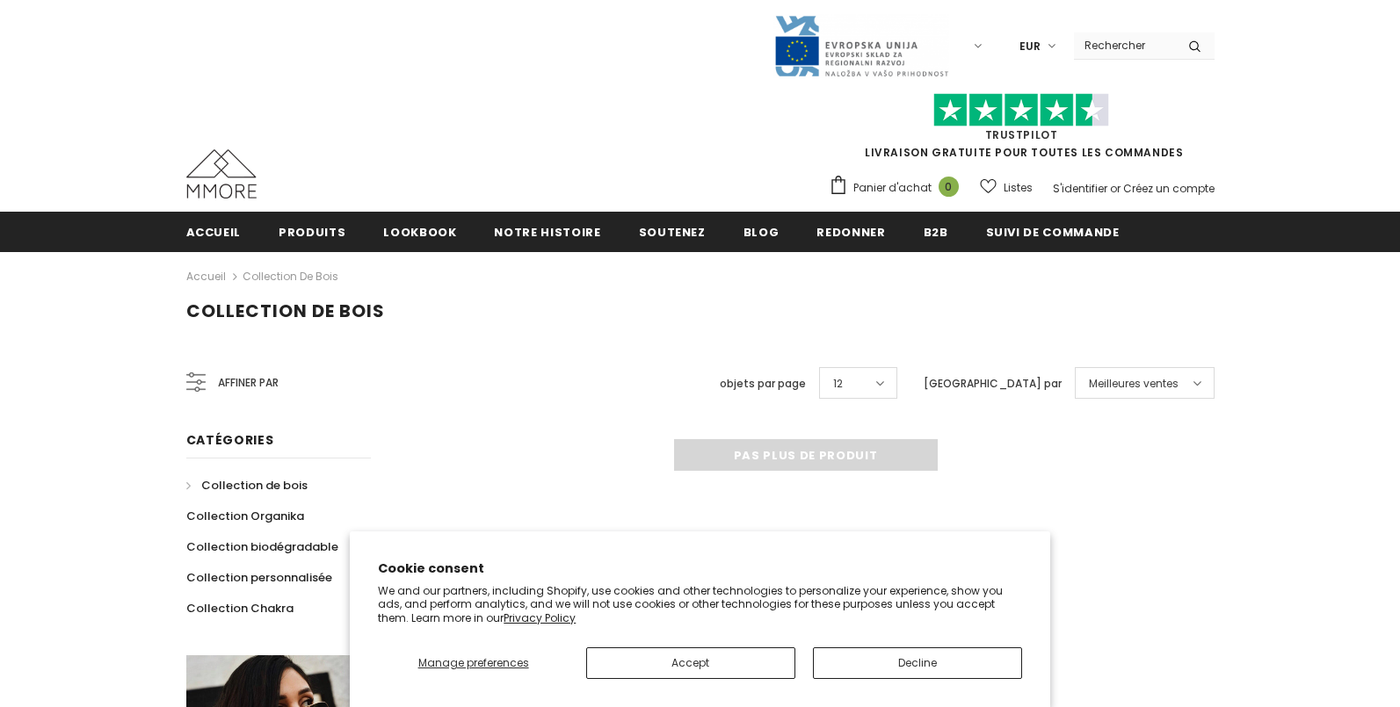 The height and width of the screenshot is (707, 1400). I want to click on span: Lookbook, so click(419, 232).